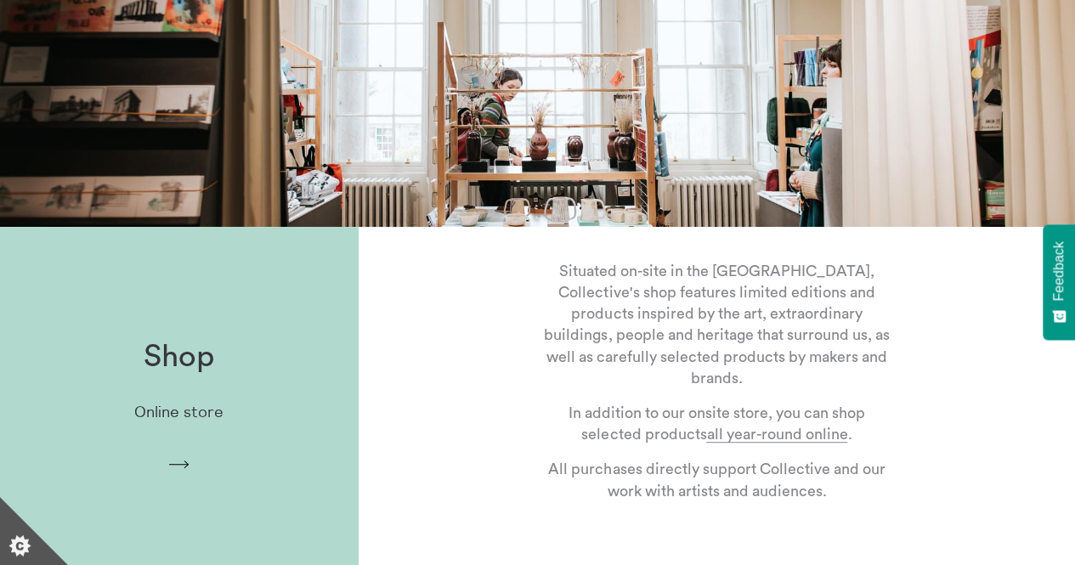 Image resolution: width=1075 pixels, height=565 pixels. What do you see at coordinates (178, 357) in the screenshot?
I see `h1: Shop` at bounding box center [178, 357].